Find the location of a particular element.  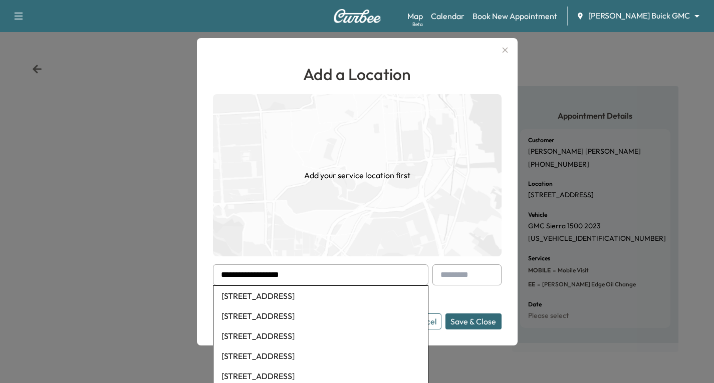

img: Curbee Logo is located at coordinates (357, 16).